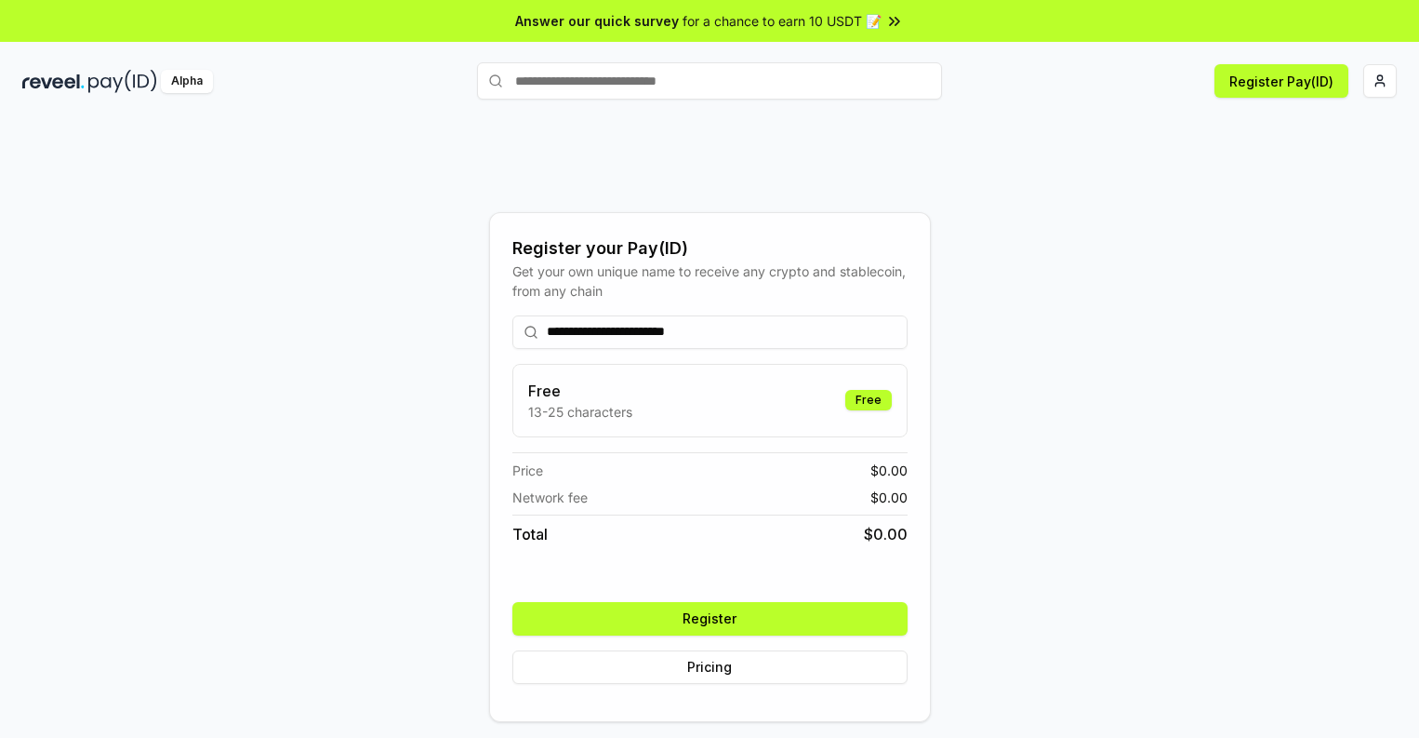  I want to click on span: Network fee, so click(550, 497).